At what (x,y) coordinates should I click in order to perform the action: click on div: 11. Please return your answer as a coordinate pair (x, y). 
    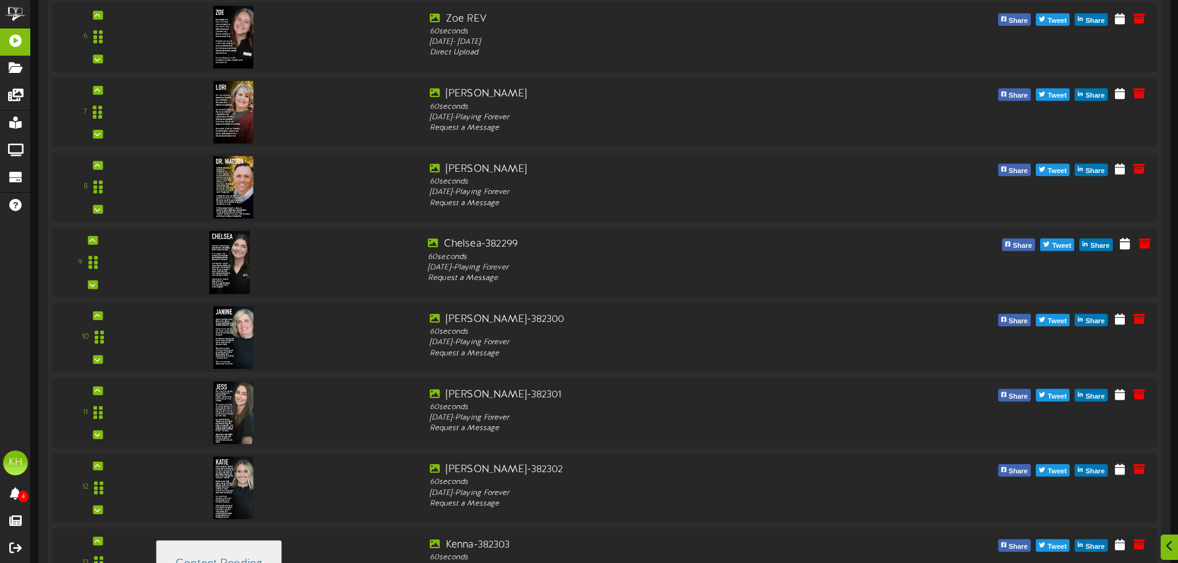
    Looking at the image, I should click on (85, 412).